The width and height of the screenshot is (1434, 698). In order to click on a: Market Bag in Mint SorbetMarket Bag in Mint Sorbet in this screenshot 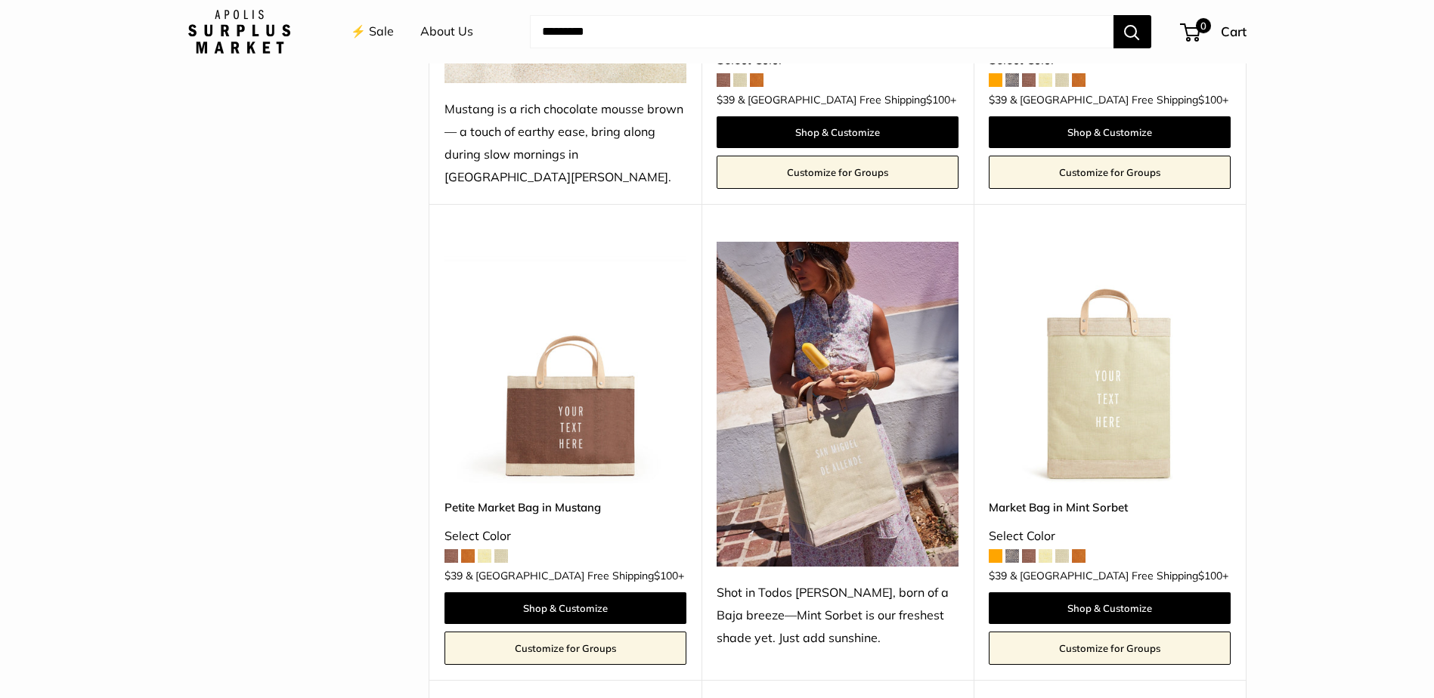, I will do `click(1110, 363)`.